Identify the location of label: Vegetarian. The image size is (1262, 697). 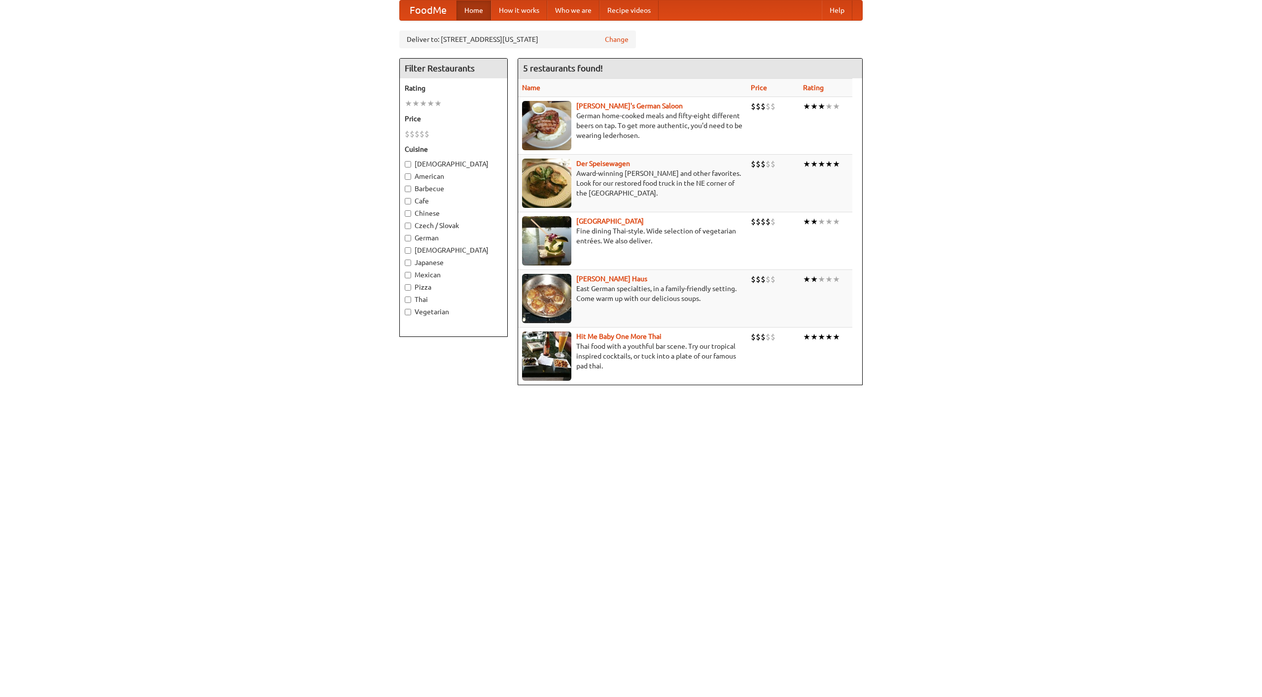
(453, 312).